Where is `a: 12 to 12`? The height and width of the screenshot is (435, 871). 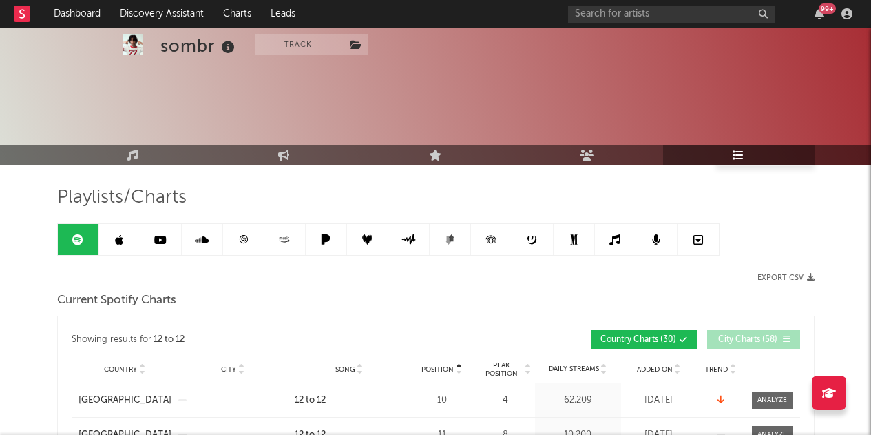
a: 12 to 12 is located at coordinates (349, 400).